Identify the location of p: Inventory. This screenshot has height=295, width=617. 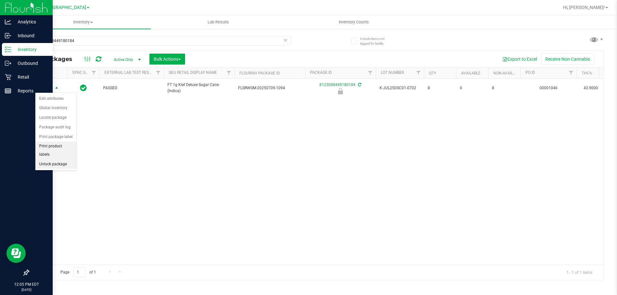
(31, 49).